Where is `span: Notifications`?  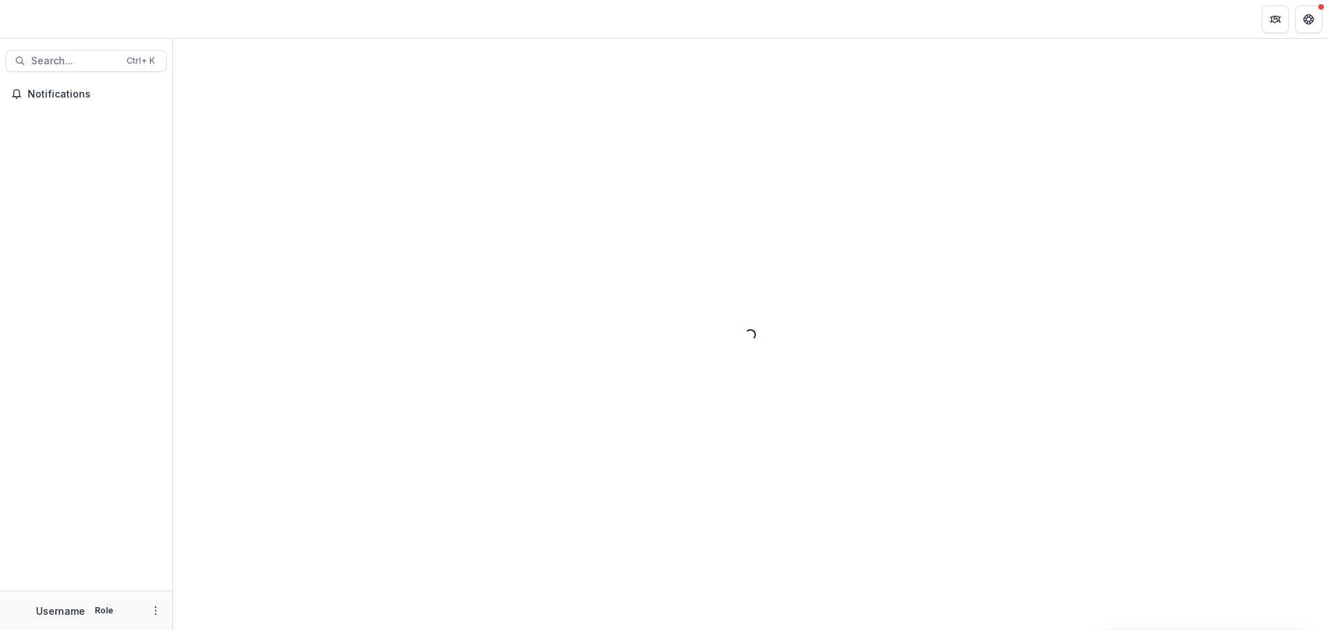 span: Notifications is located at coordinates (94, 94).